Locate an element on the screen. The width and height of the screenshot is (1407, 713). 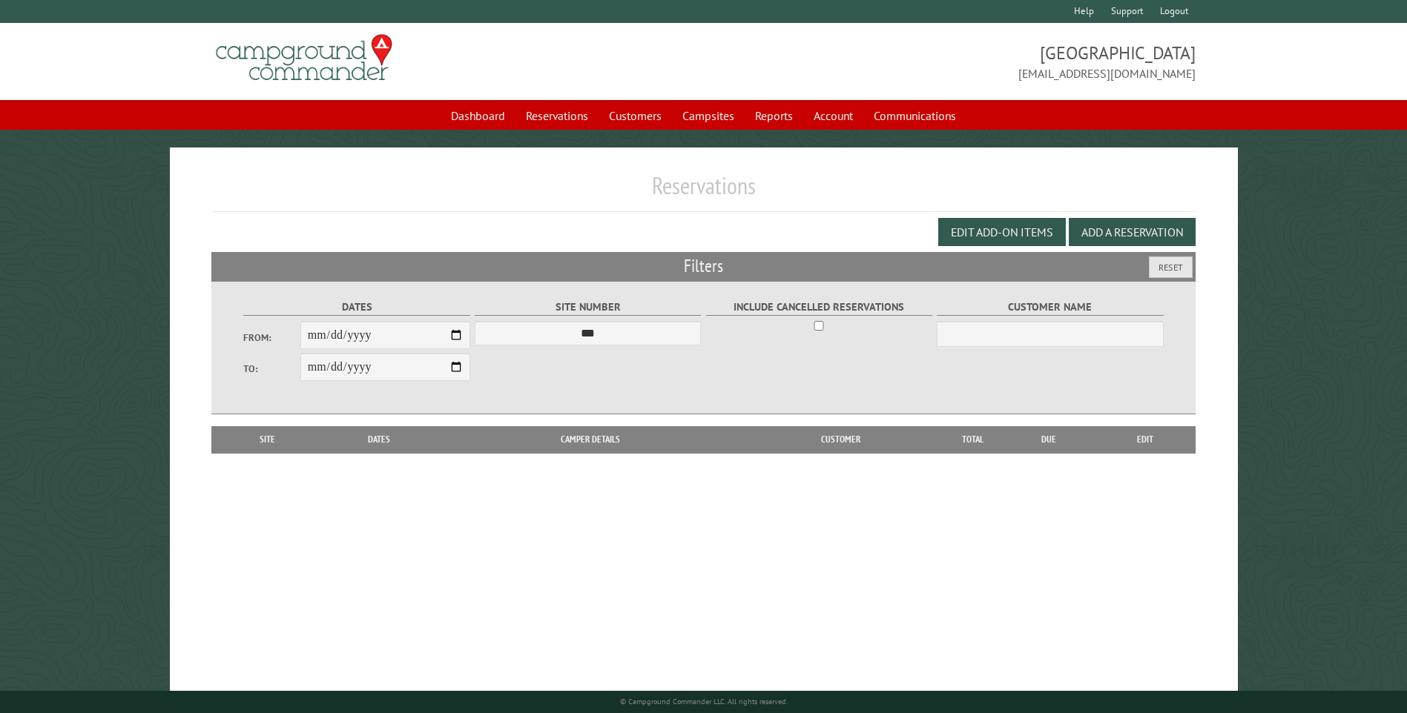
label: From: is located at coordinates (271, 337).